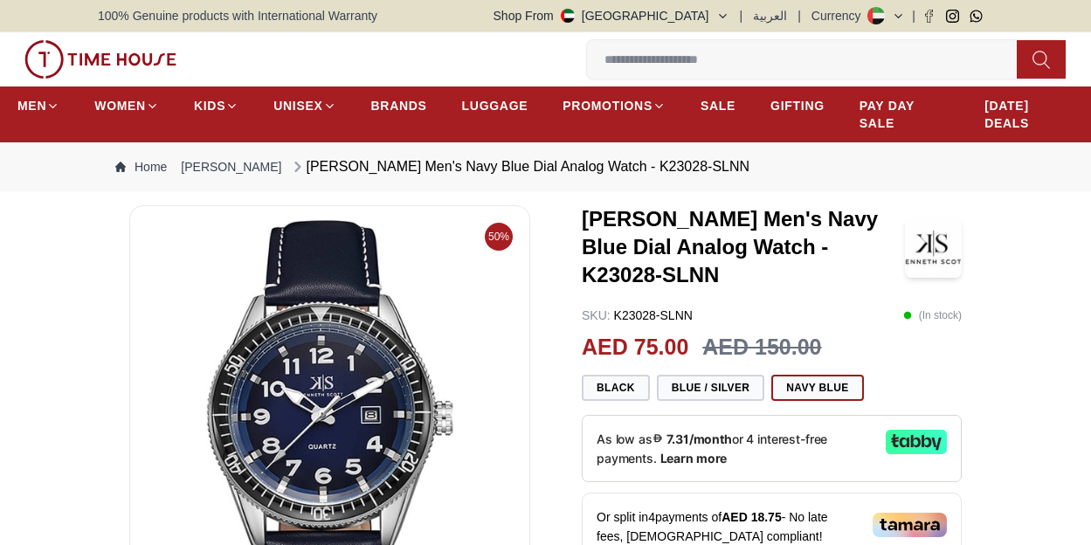 Image resolution: width=1091 pixels, height=545 pixels. Describe the element at coordinates (607, 106) in the screenshot. I see `span: PROMOTIONS` at that location.